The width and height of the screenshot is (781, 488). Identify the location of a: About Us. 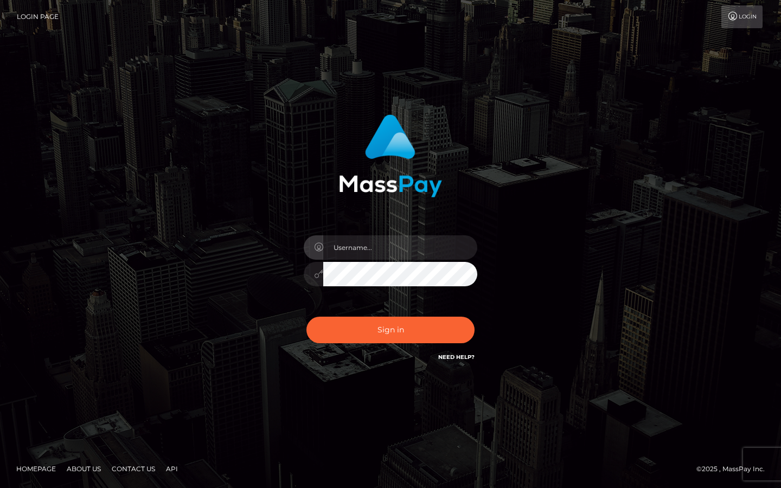
(84, 469).